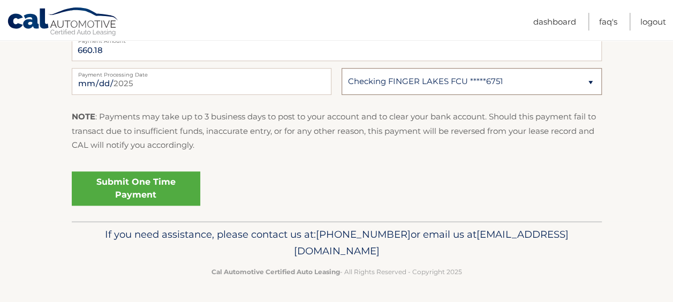 The image size is (673, 302). I want to click on a: FAQ's, so click(608, 21).